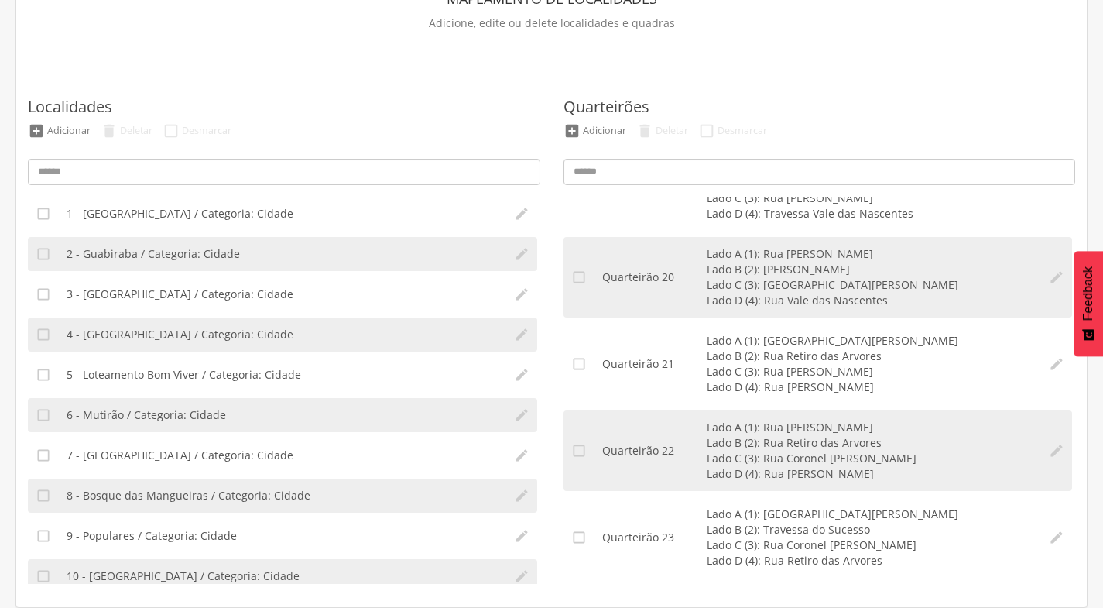  Describe the element at coordinates (1089, 293) in the screenshot. I see `span: Feedback` at that location.